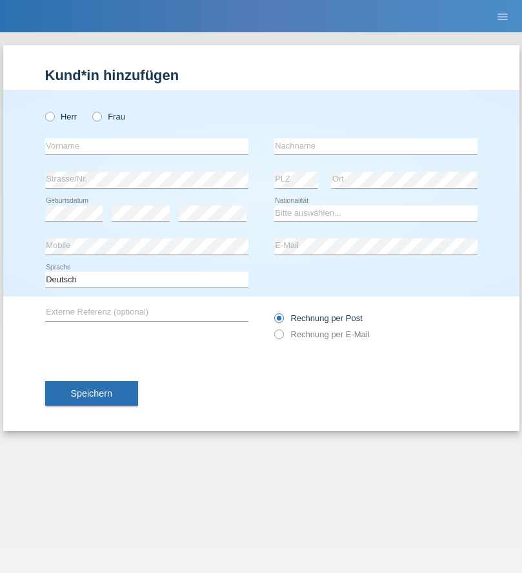 The height and width of the screenshot is (573, 522). What do you see at coordinates (278, 337) in the screenshot?
I see `input: Rechnung per E-Mail` at bounding box center [278, 337].